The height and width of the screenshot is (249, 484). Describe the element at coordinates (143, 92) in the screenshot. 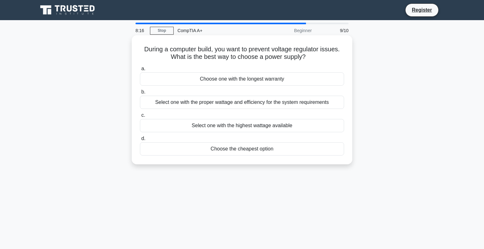

I see `span: b.` at that location.